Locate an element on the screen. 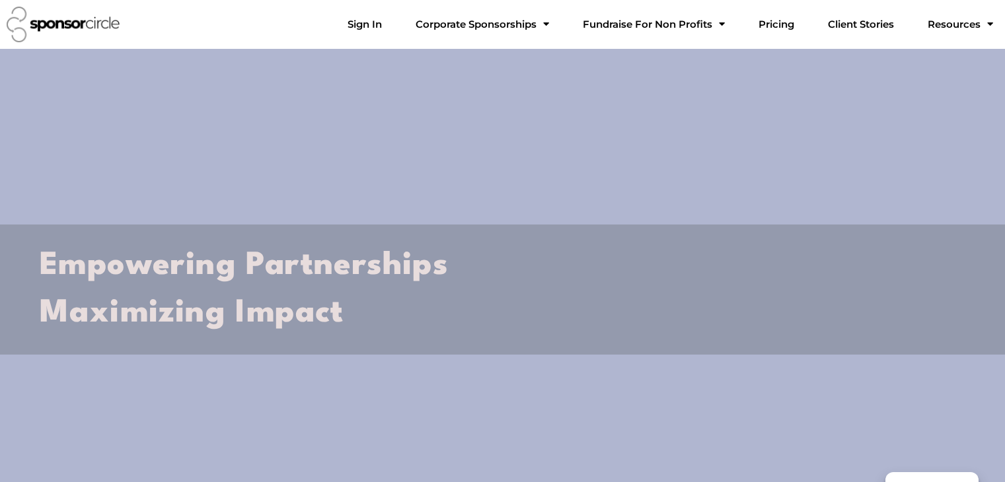  a: Resources is located at coordinates (960, 24).